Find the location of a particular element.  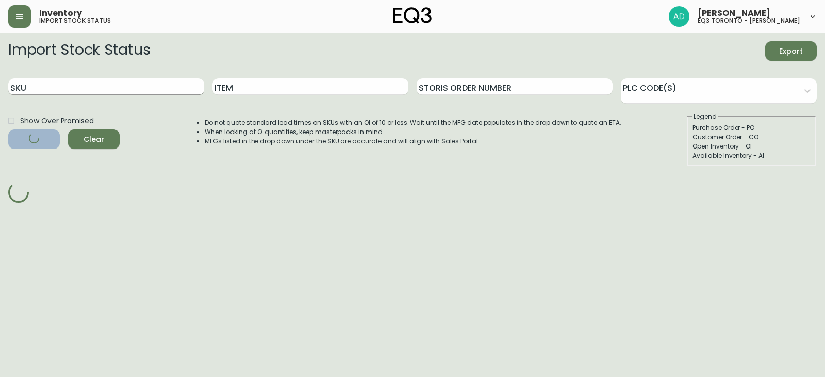

h2: Import Stock Status is located at coordinates (79, 51).